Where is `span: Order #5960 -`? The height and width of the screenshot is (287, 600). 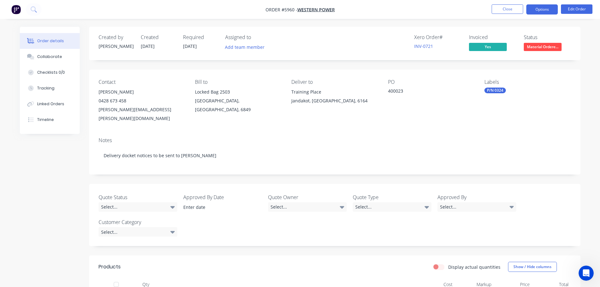 span: Order #5960 - is located at coordinates (281, 9).